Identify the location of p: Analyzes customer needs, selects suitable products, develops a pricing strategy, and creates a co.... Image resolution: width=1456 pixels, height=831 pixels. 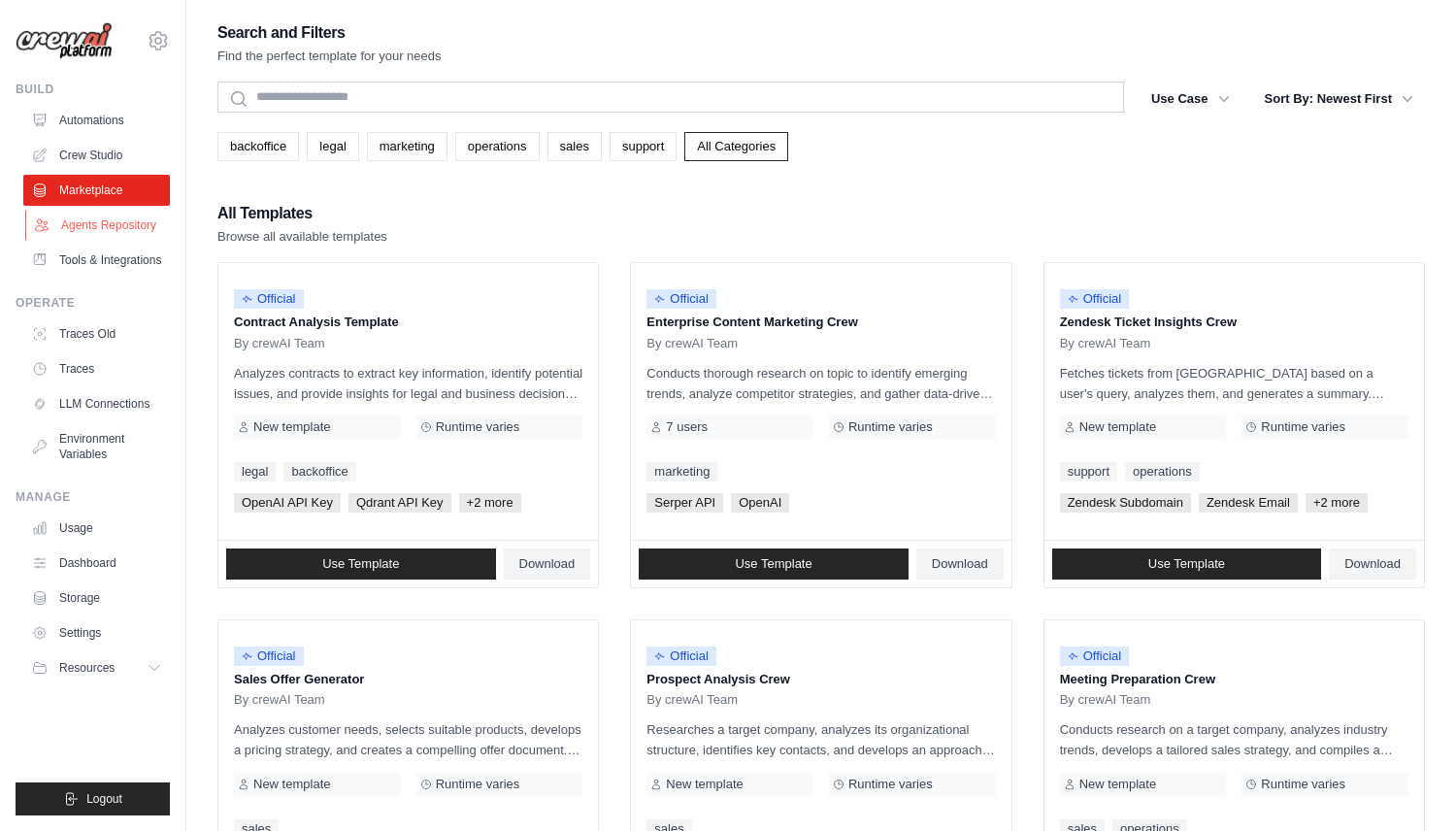
(408, 739).